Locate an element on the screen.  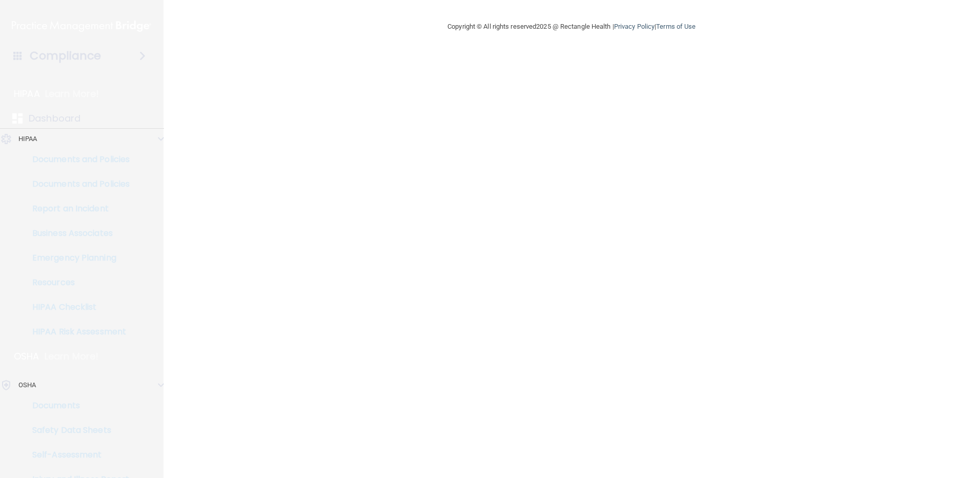
a: Dashboard is located at coordinates (80, 118).